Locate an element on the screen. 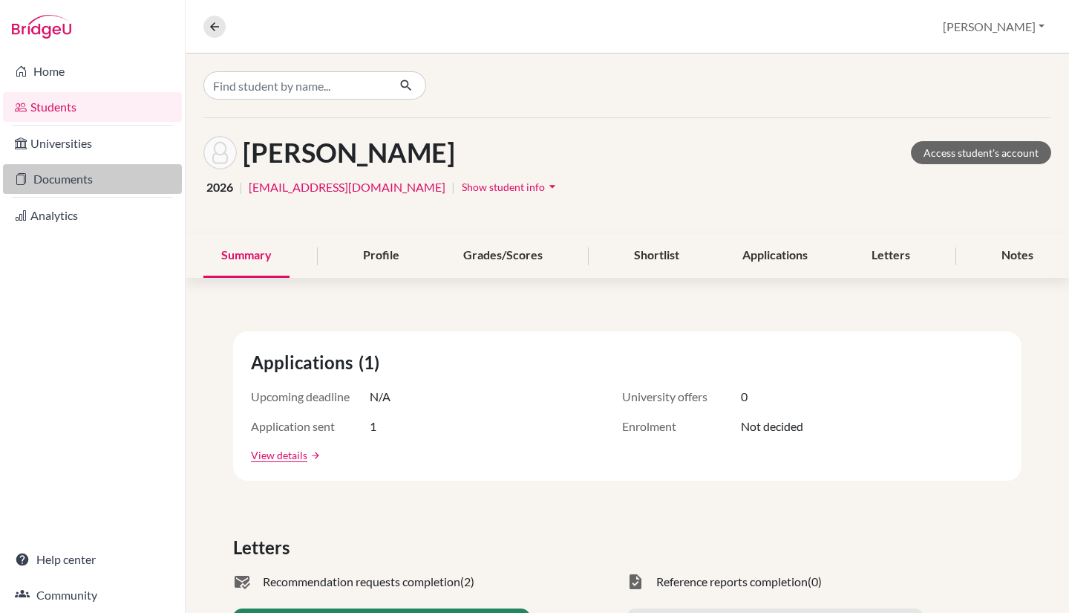 The height and width of the screenshot is (613, 1069). div: Summary is located at coordinates (247, 255).